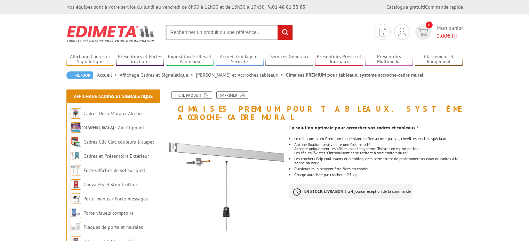 The height and width of the screenshot is (241, 529). What do you see at coordinates (80, 75) in the screenshot?
I see `a: Retour` at bounding box center [80, 75].